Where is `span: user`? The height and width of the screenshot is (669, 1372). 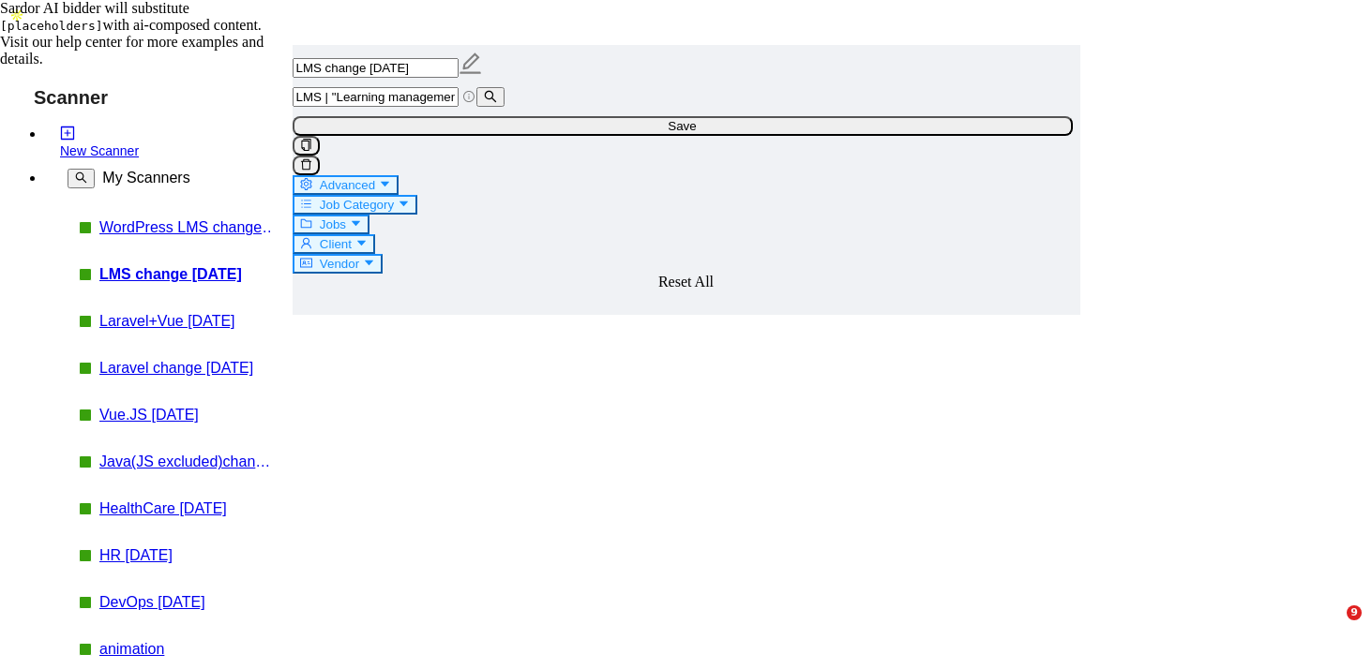
span: user is located at coordinates (306, 243).